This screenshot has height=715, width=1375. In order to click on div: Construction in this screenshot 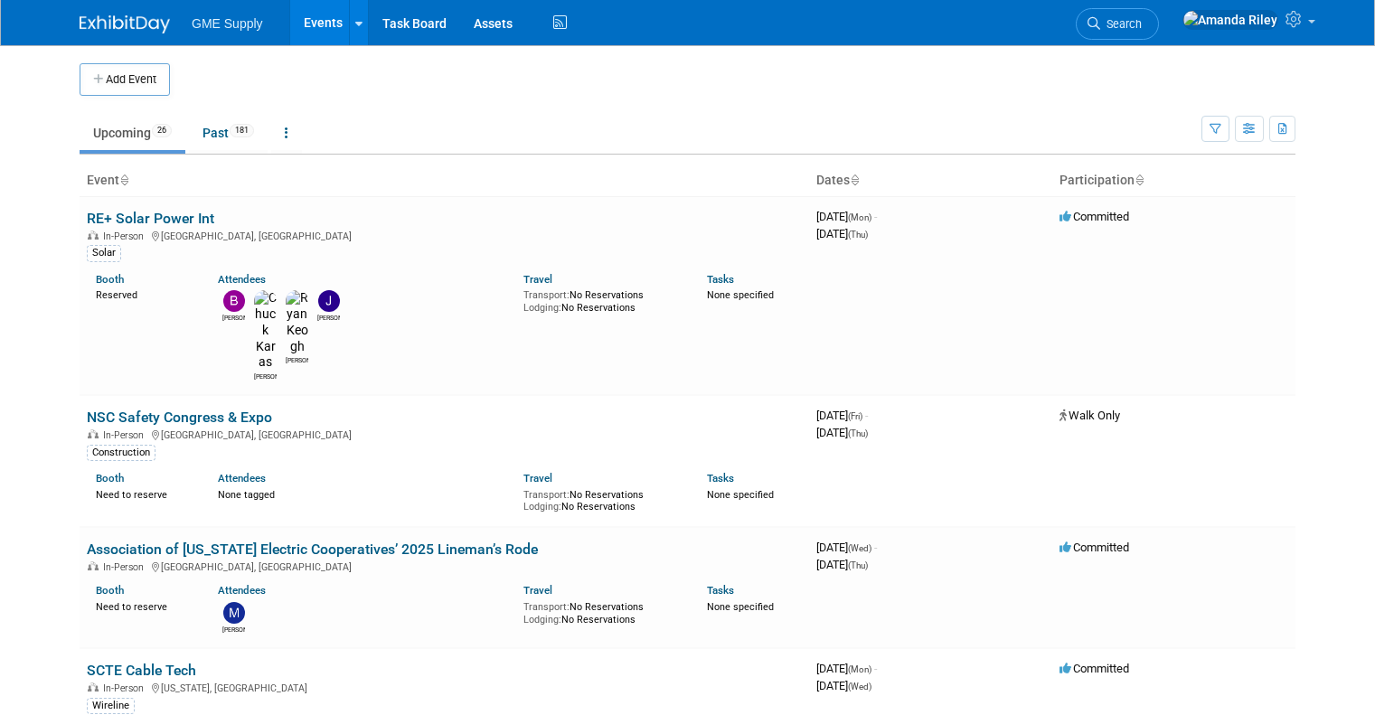, I will do `click(121, 453)`.